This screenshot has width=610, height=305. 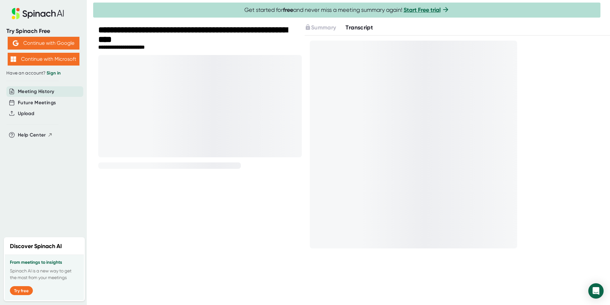 What do you see at coordinates (37, 102) in the screenshot?
I see `span: Future Meetings` at bounding box center [37, 102].